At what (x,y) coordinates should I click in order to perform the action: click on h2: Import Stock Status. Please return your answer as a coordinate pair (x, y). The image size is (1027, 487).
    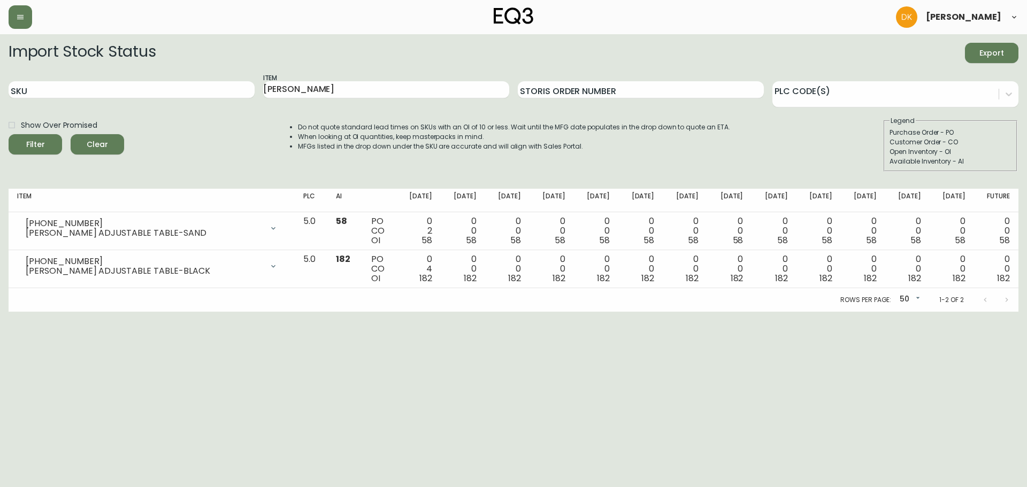
    Looking at the image, I should click on (82, 53).